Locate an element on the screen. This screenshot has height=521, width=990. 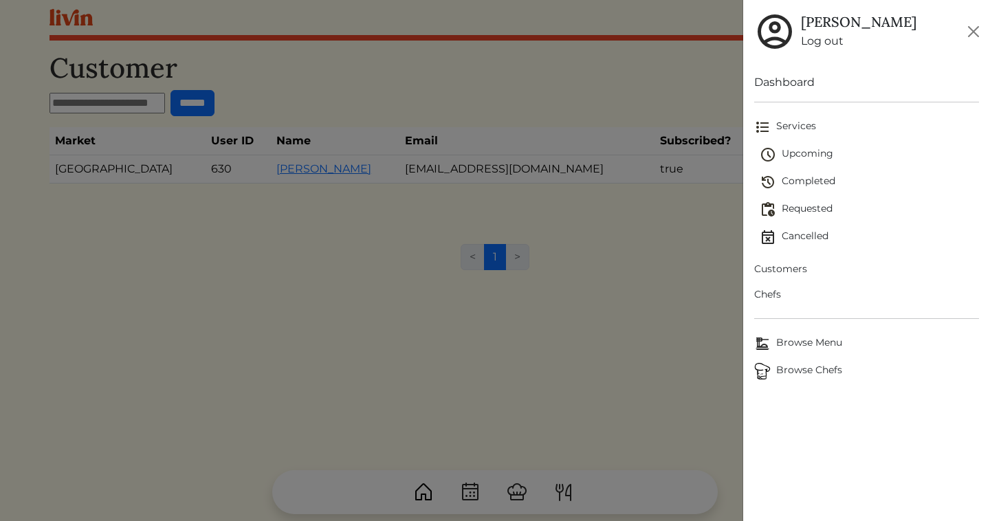
span: Completed is located at coordinates (869, 182).